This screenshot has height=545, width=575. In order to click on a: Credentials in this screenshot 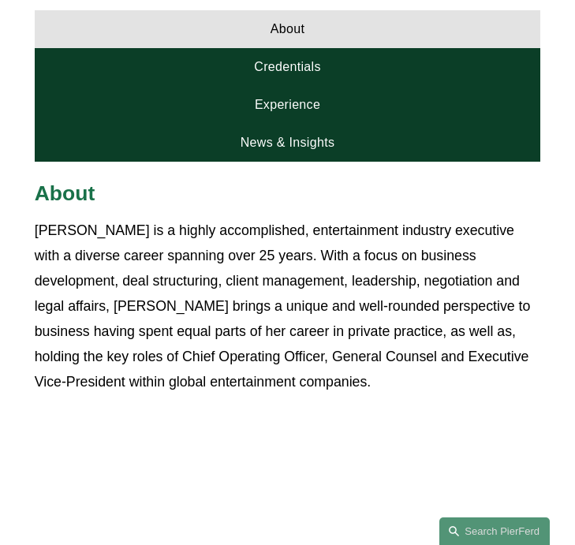, I will do `click(288, 67)`.